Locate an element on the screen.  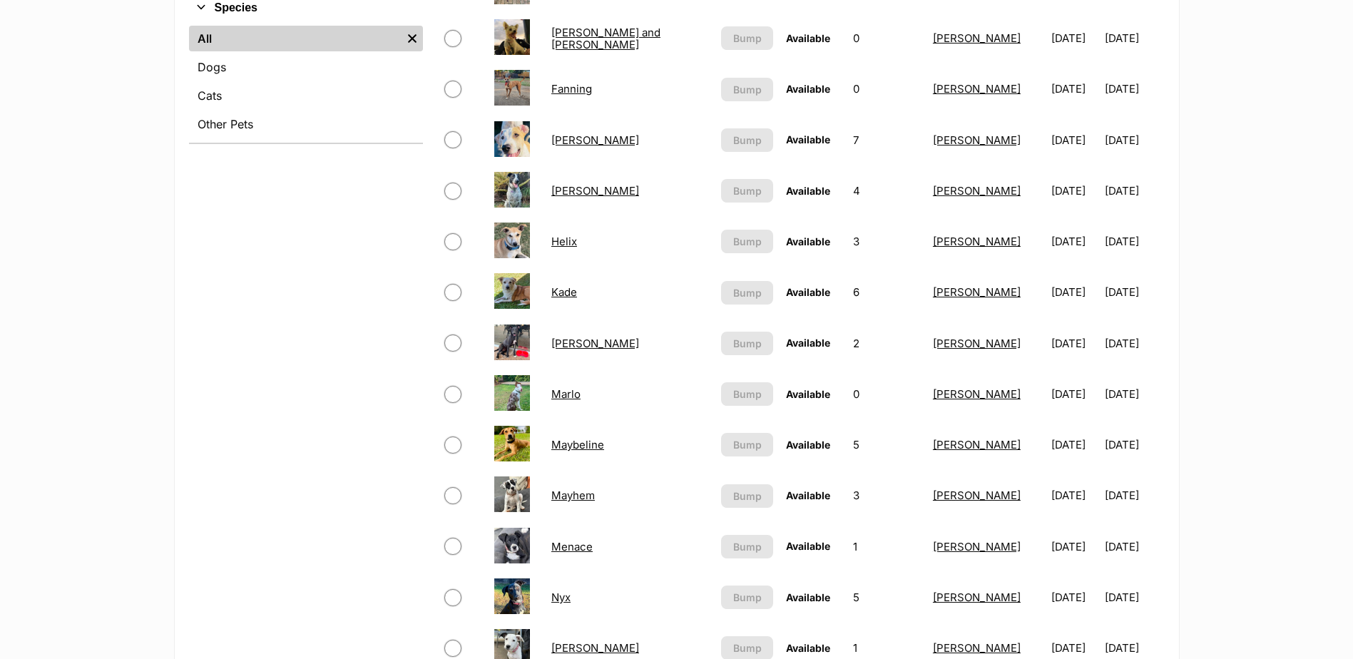
td: 1 is located at coordinates (887, 546).